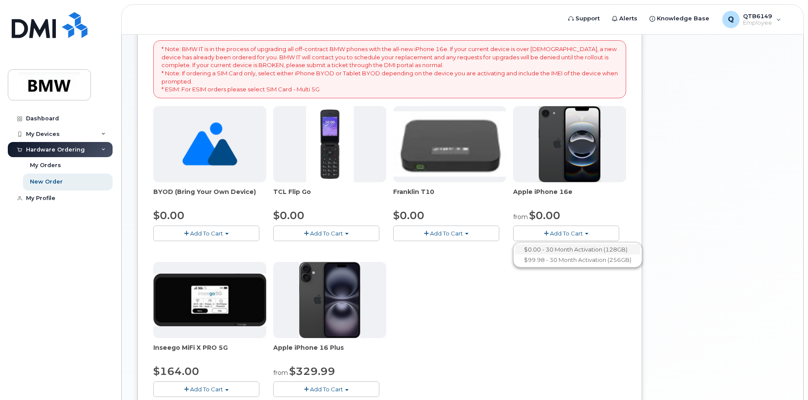  What do you see at coordinates (731, 19) in the screenshot?
I see `span: Q` at bounding box center [731, 19].